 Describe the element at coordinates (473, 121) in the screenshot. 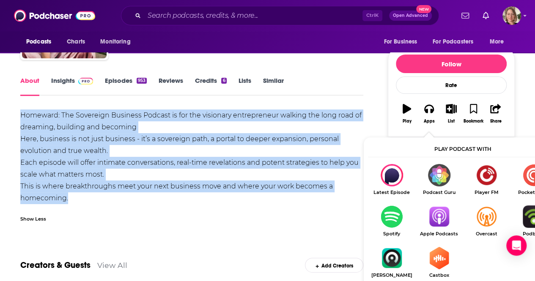

I see `div: Bookmark` at that location.